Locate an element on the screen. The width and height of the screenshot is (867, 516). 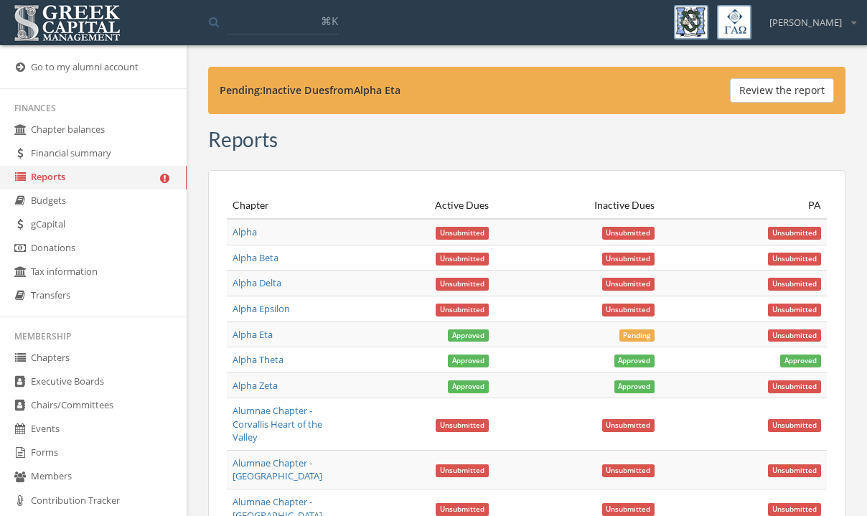
a: Alpha Delta is located at coordinates (257, 283).